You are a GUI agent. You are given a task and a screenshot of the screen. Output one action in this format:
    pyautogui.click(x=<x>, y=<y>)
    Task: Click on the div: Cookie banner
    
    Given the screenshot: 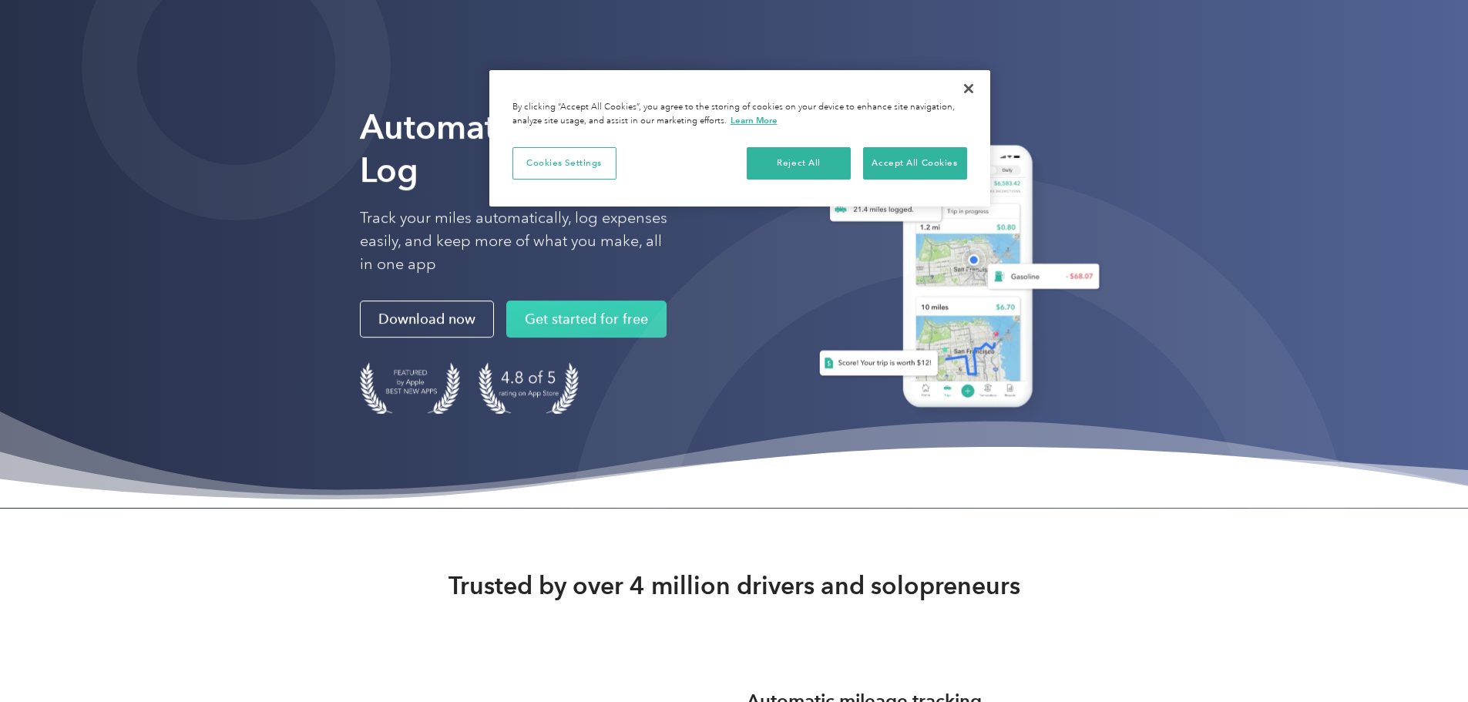 What is the action you would take?
    pyautogui.click(x=740, y=138)
    